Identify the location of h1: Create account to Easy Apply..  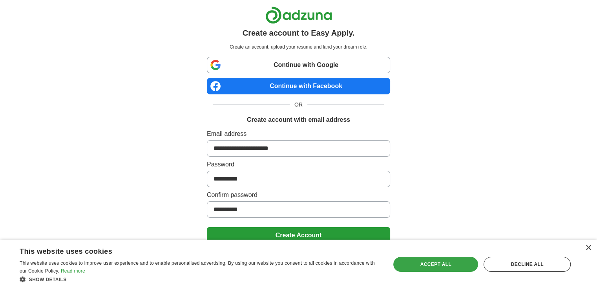
(298, 33).